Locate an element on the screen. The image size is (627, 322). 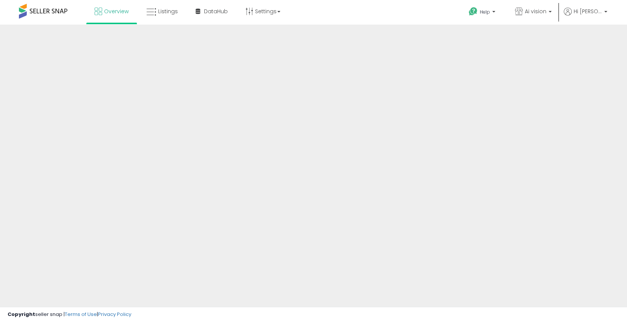
i: Get Help is located at coordinates (473, 11).